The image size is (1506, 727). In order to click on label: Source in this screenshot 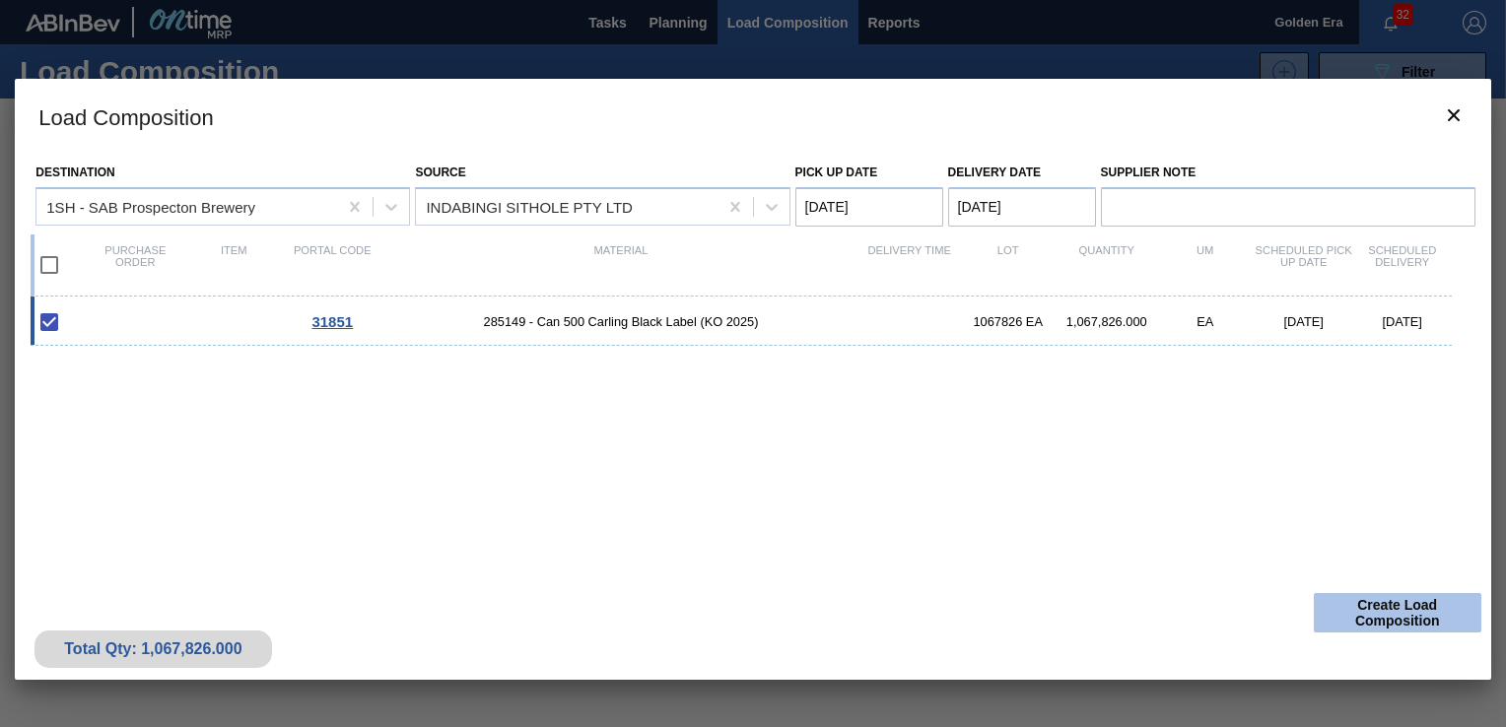, I will do `click(440, 173)`.